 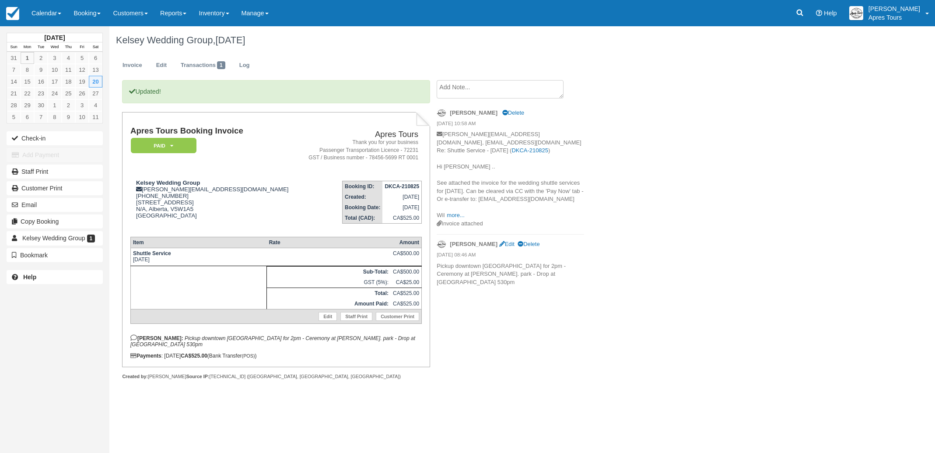 What do you see at coordinates (894, 18) in the screenshot?
I see `p: Apres Tours` at bounding box center [894, 18].